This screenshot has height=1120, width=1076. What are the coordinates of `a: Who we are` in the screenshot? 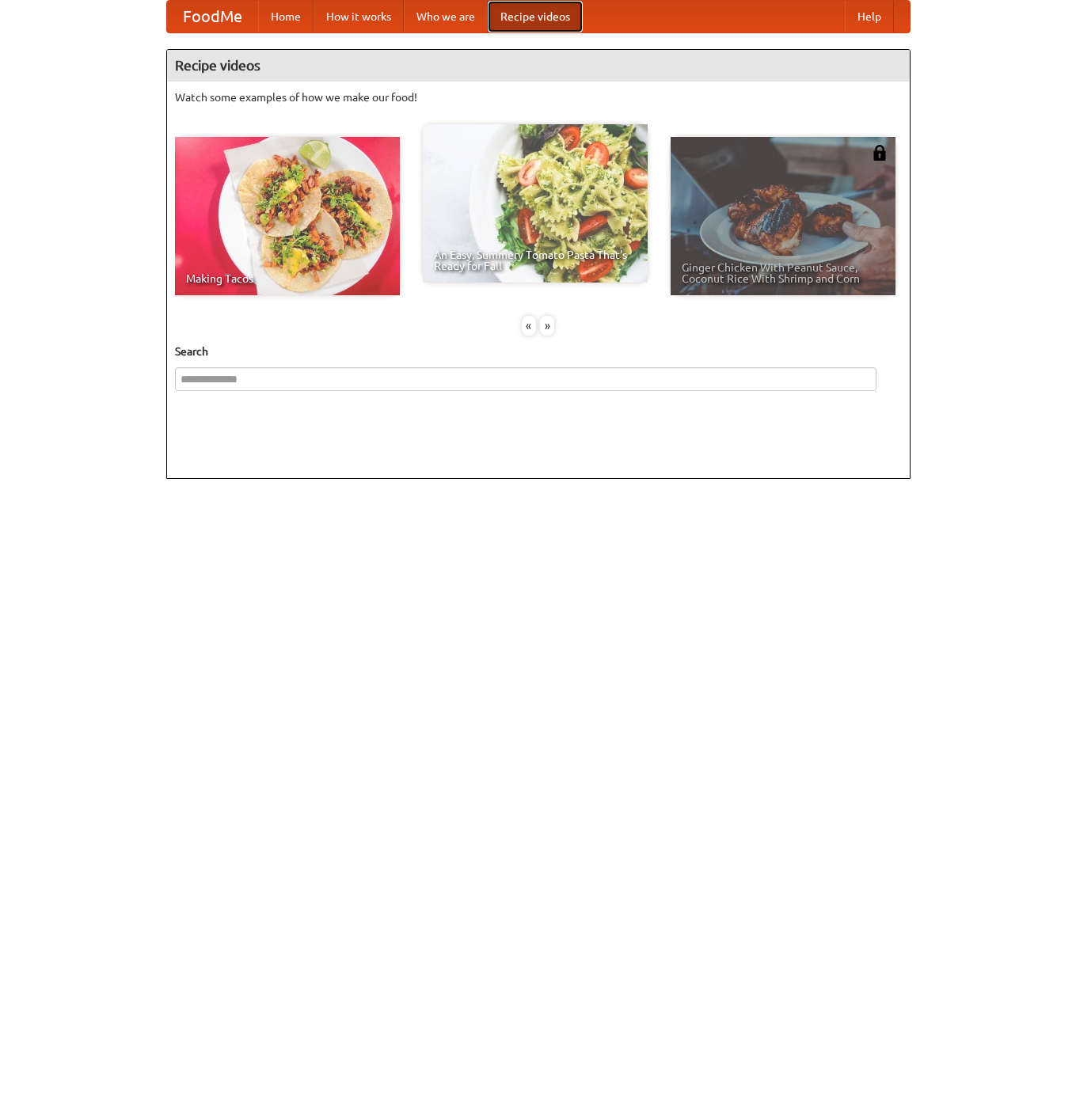 It's located at (446, 17).